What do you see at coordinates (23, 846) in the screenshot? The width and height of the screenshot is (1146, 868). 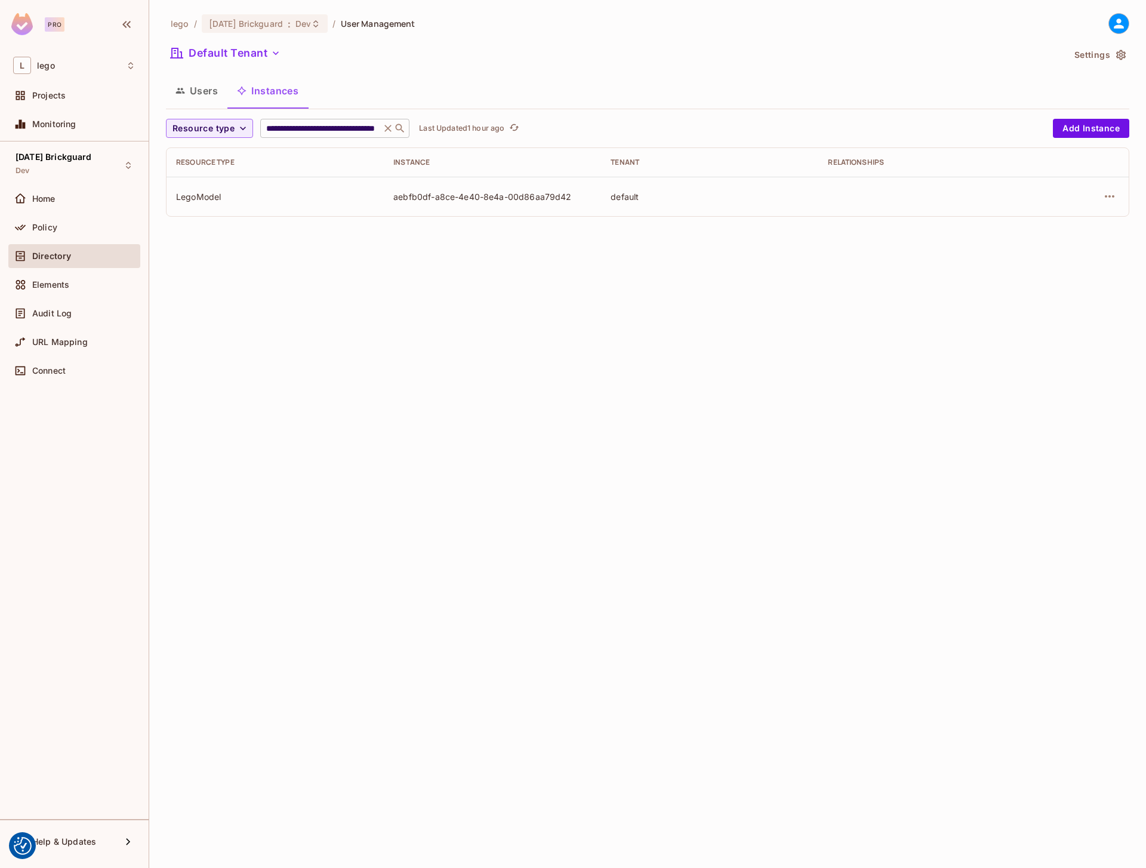 I see `img: Revisit consent button` at bounding box center [23, 846].